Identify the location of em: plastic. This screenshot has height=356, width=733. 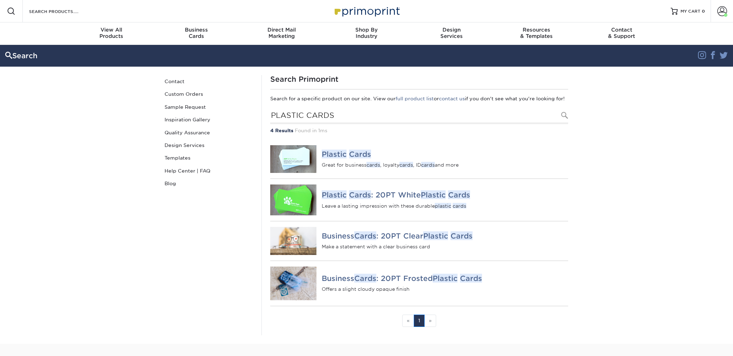
(443, 205).